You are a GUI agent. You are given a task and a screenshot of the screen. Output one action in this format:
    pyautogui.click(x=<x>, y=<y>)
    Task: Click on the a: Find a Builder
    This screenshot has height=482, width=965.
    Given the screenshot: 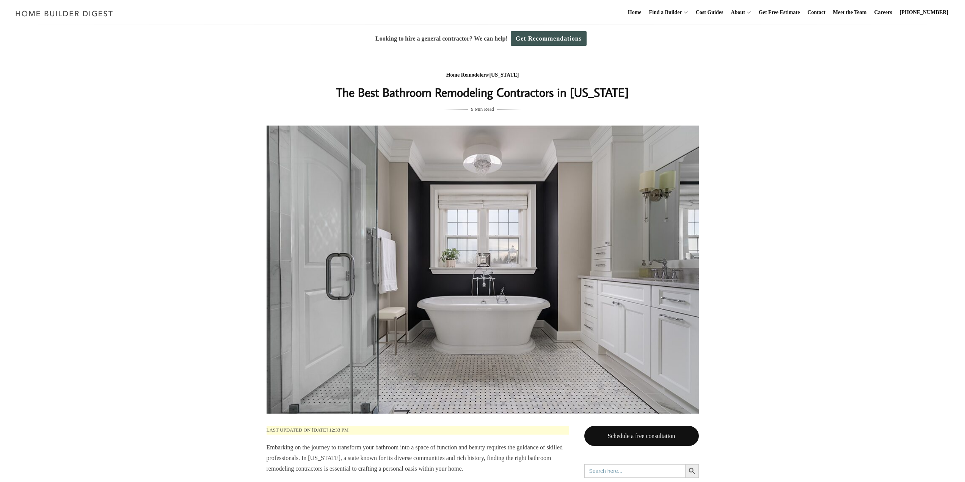 What is the action you would take?
    pyautogui.click(x=664, y=13)
    